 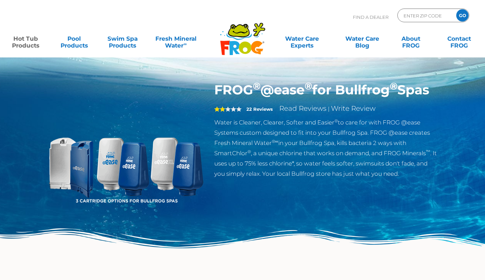 I want to click on strong: 22 Reviews, so click(x=259, y=109).